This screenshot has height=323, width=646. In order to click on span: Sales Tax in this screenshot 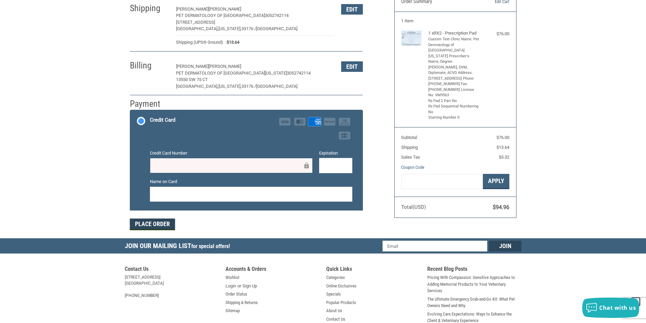, I will do `click(411, 157)`.